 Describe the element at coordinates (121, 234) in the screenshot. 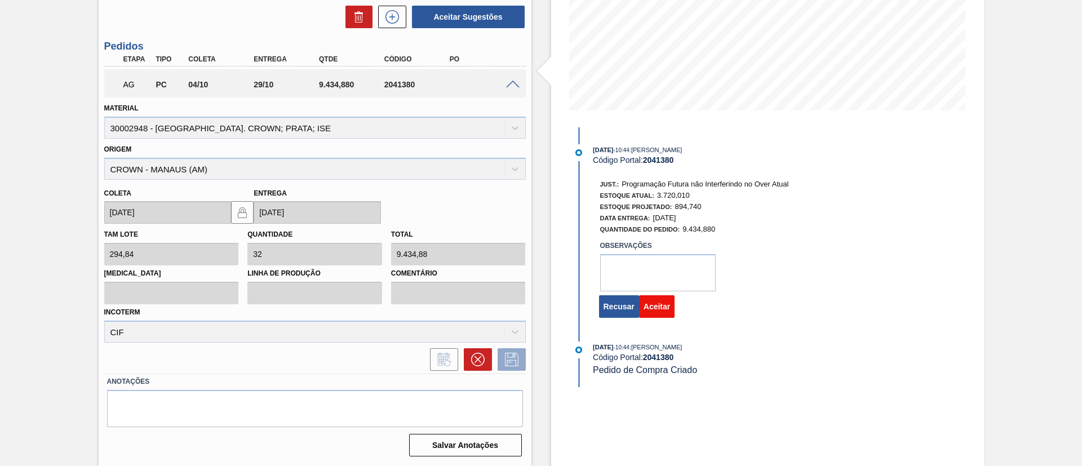

I see `label: Tam lote` at that location.